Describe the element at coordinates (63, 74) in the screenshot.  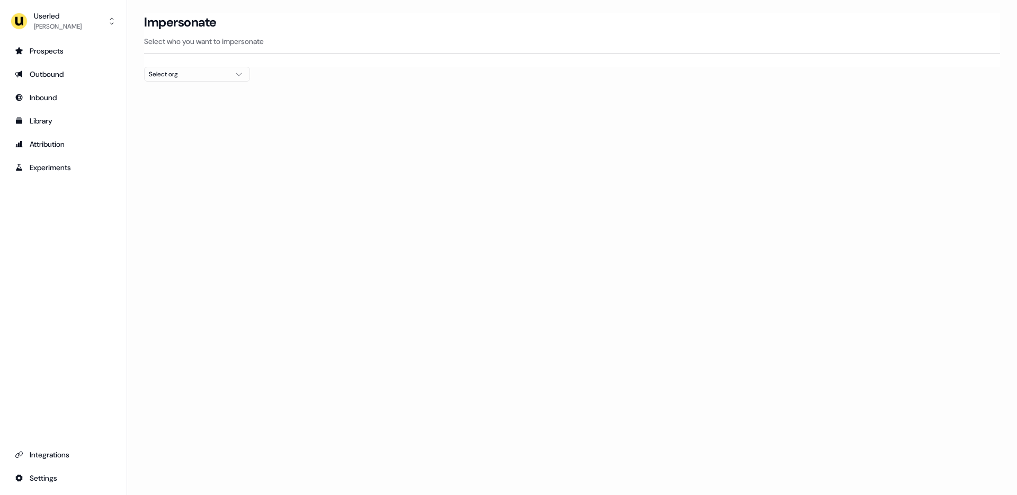
I see `a: Go to outbound experience` at that location.